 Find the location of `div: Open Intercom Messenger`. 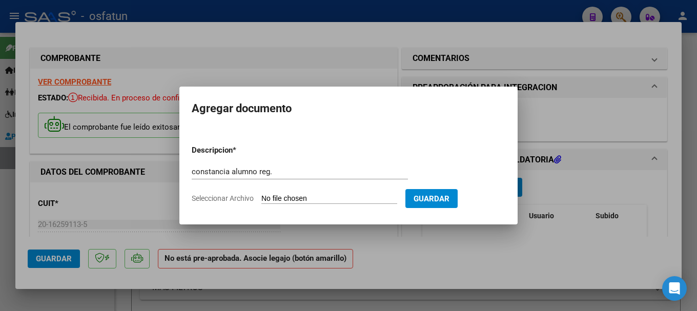

div: Open Intercom Messenger is located at coordinates (674, 288).